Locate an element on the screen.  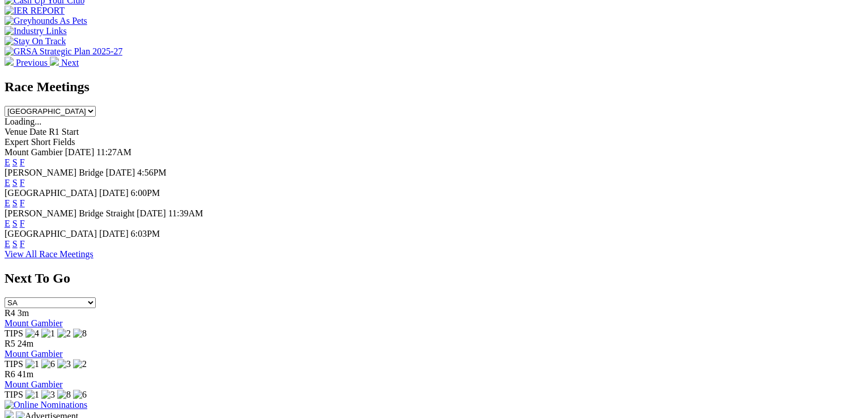
span: 4:56PM is located at coordinates (152, 172).